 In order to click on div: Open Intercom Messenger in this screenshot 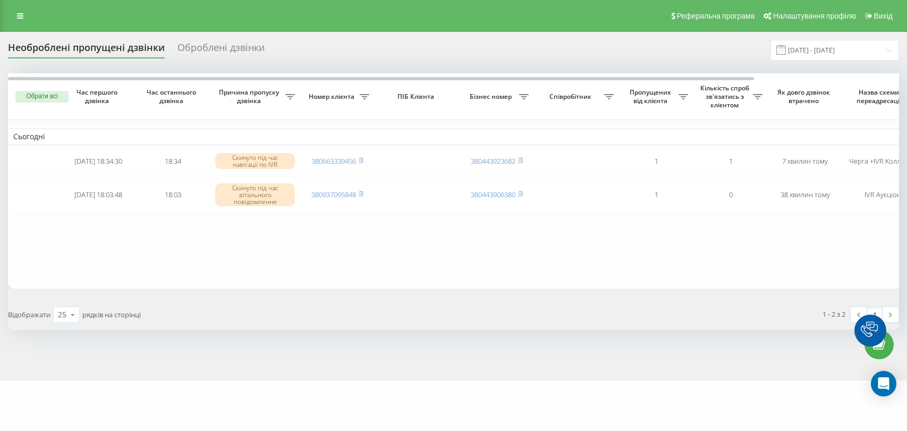, I will do `click(883, 383)`.